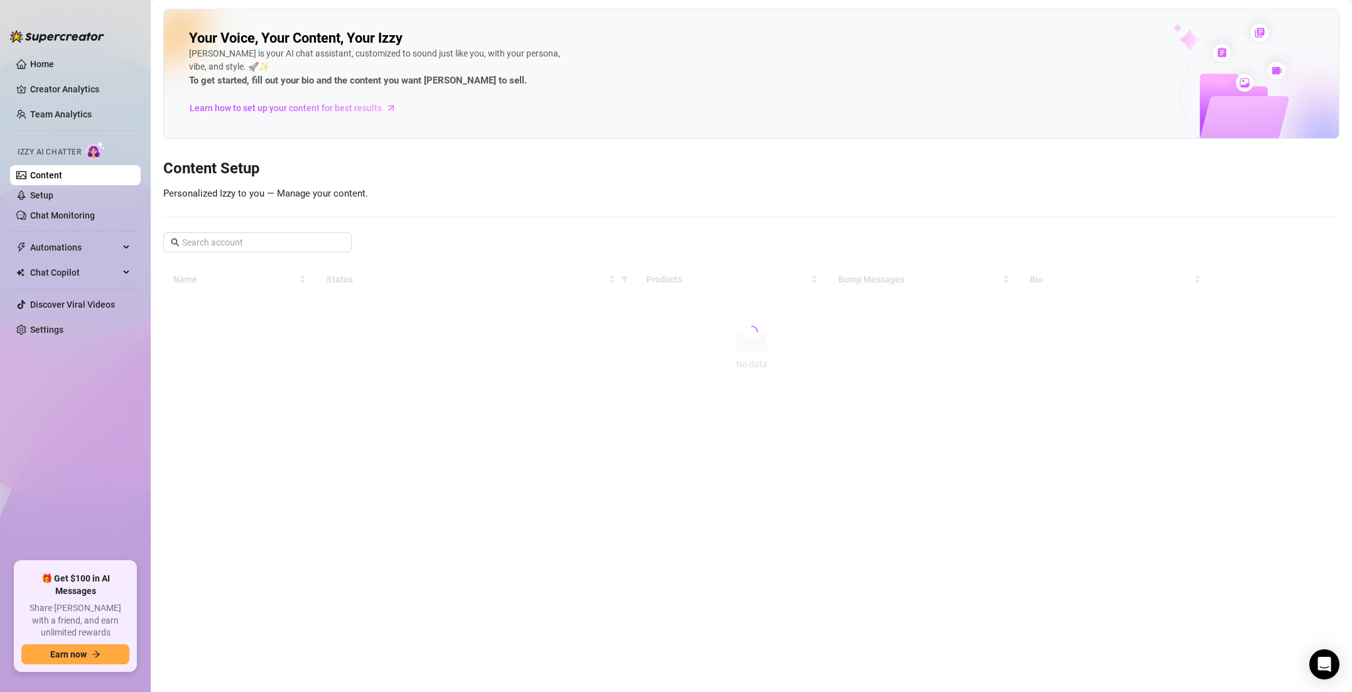  What do you see at coordinates (752, 332) in the screenshot?
I see `span: loading` at bounding box center [752, 332].